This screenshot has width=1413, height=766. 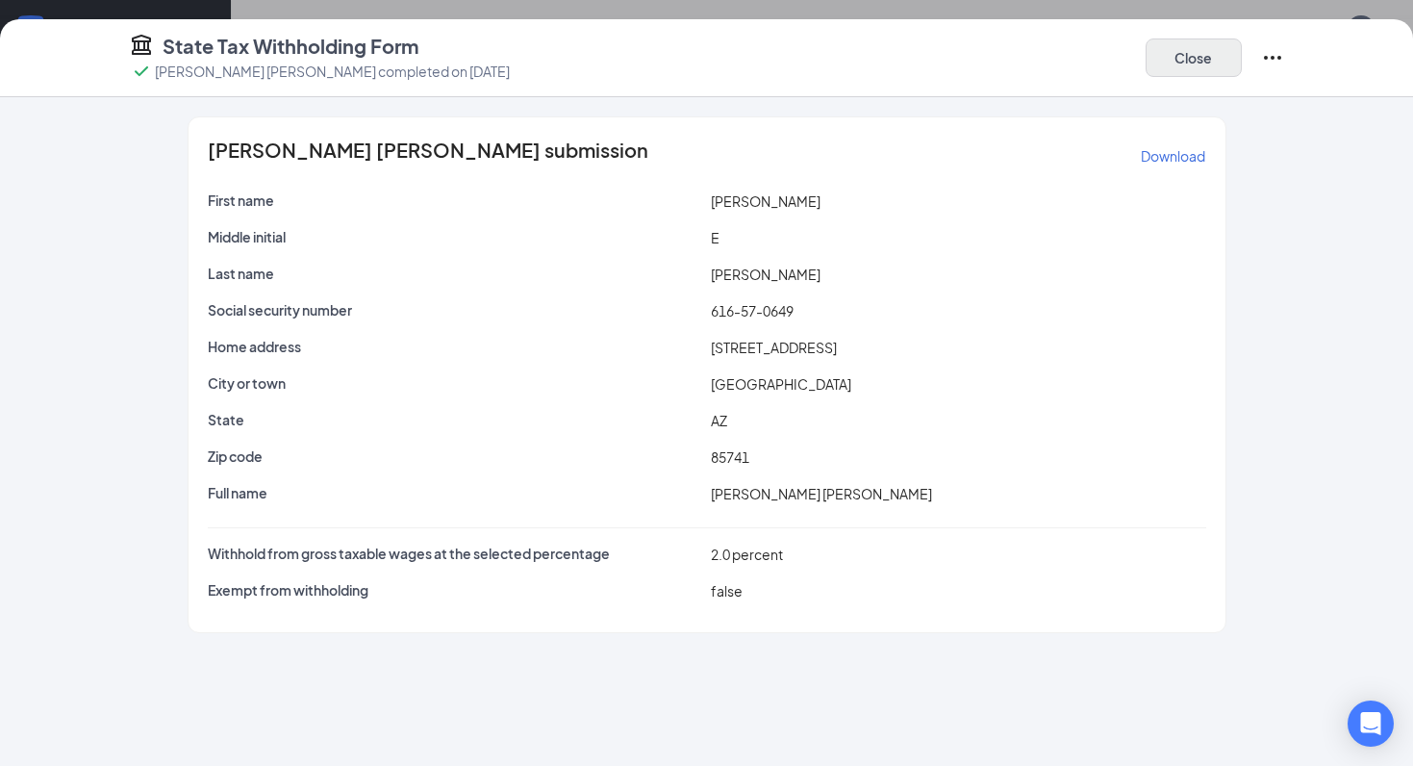 What do you see at coordinates (715, 238) in the screenshot?
I see `span: E` at bounding box center [715, 238].